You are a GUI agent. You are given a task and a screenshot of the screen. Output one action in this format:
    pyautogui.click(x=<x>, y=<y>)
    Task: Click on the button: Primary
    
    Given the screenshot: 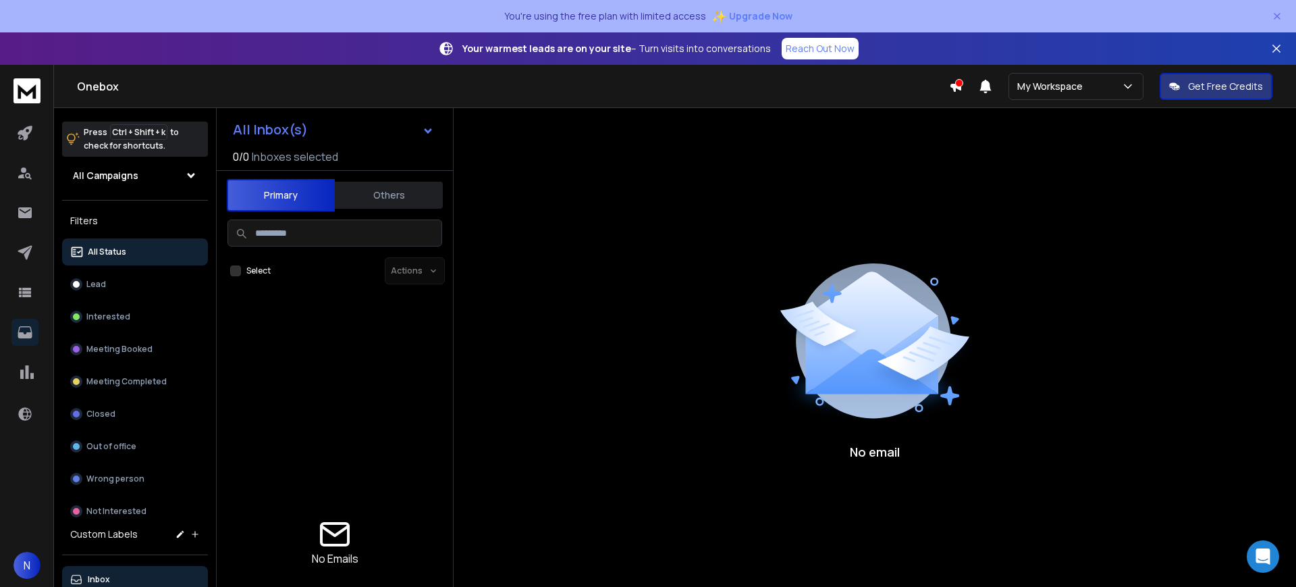 What is the action you would take?
    pyautogui.click(x=281, y=195)
    